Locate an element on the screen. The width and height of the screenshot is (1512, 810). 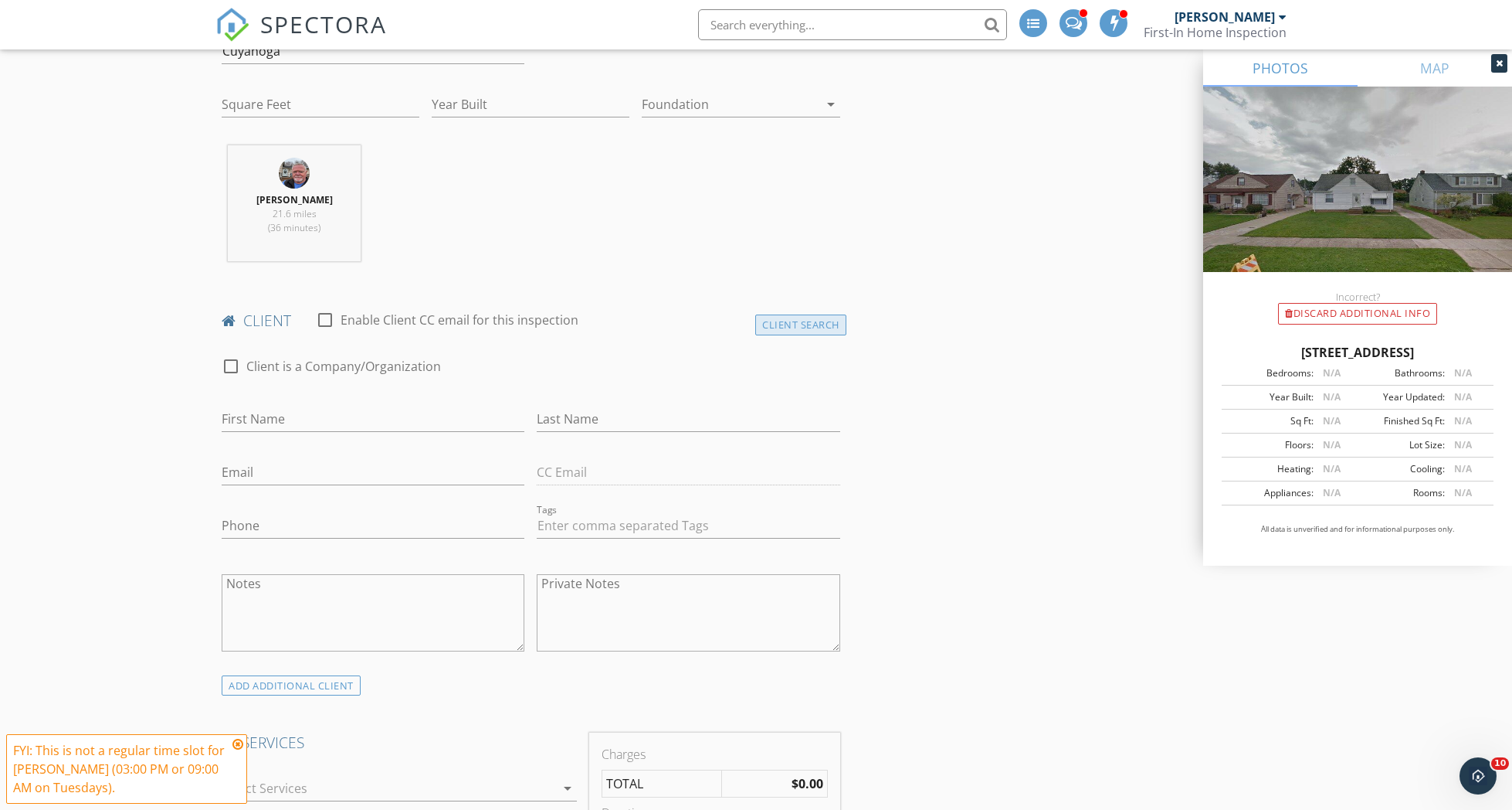
div: Discard Additional info is located at coordinates (1358, 314).